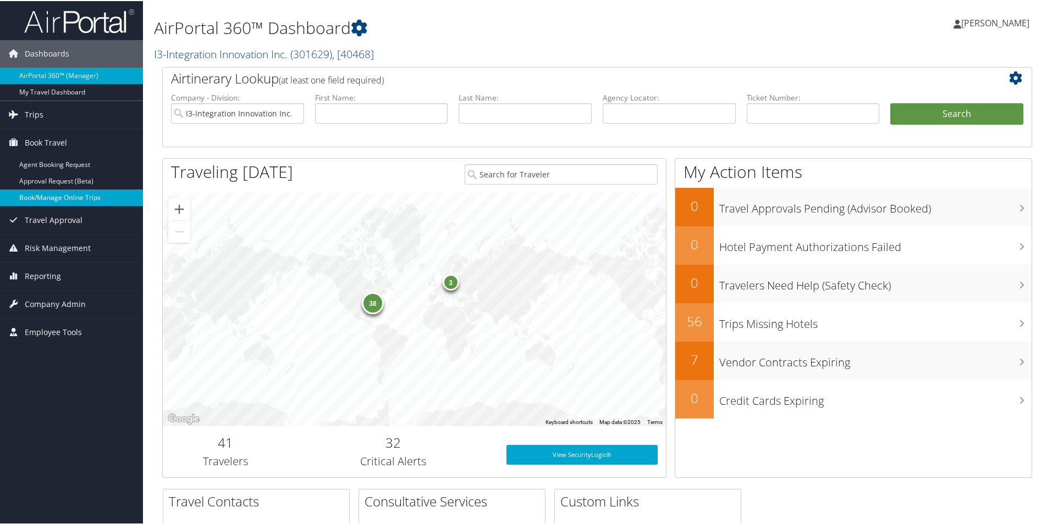 The image size is (1047, 524). I want to click on h2: 41, so click(225, 442).